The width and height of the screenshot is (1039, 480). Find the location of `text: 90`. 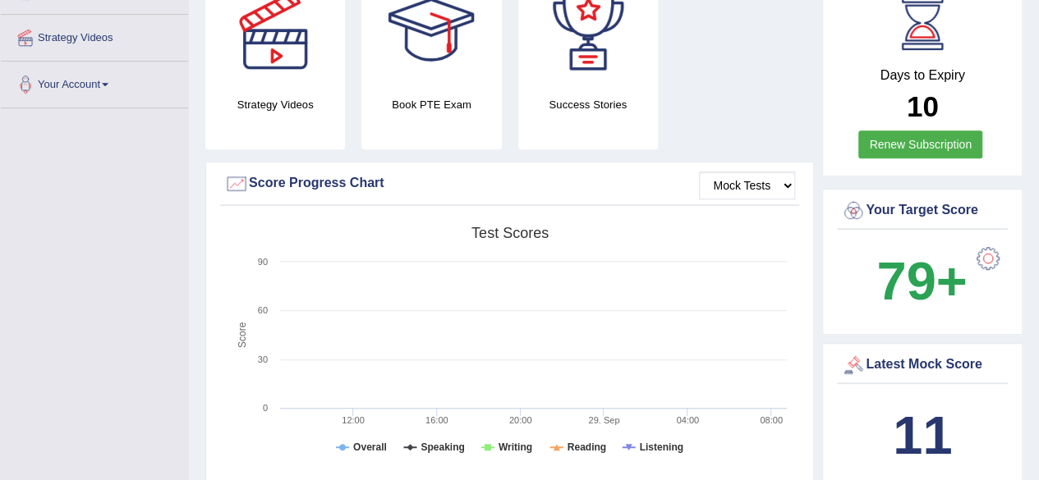

text: 90 is located at coordinates (263, 262).